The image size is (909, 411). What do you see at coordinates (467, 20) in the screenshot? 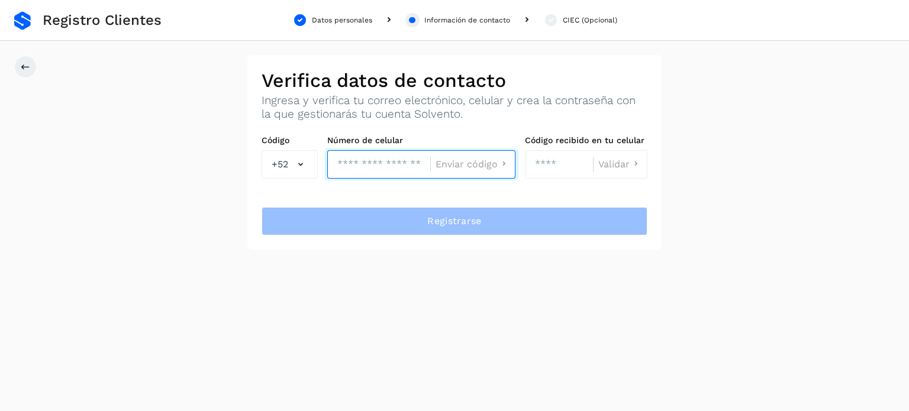
I see `div: Información de contacto` at bounding box center [467, 20].